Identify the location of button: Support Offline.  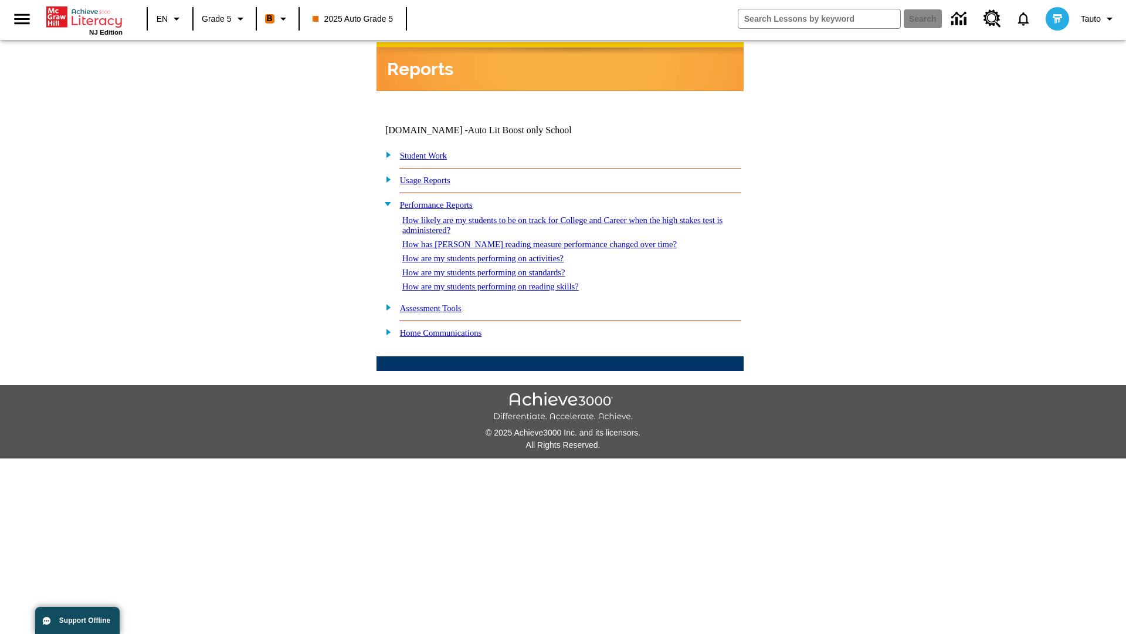
(77, 620).